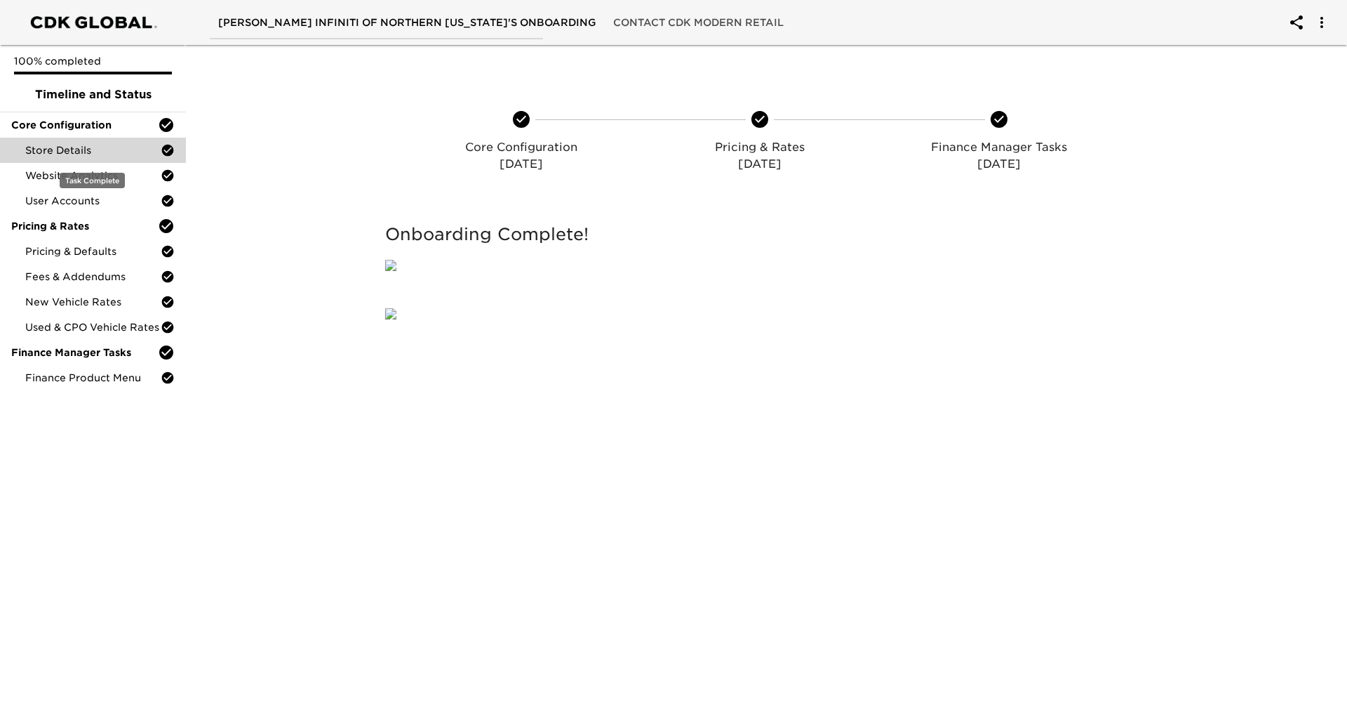 The width and height of the screenshot is (1347, 724). Describe the element at coordinates (698, 22) in the screenshot. I see `span: Contact CDK Modern Retail` at that location.